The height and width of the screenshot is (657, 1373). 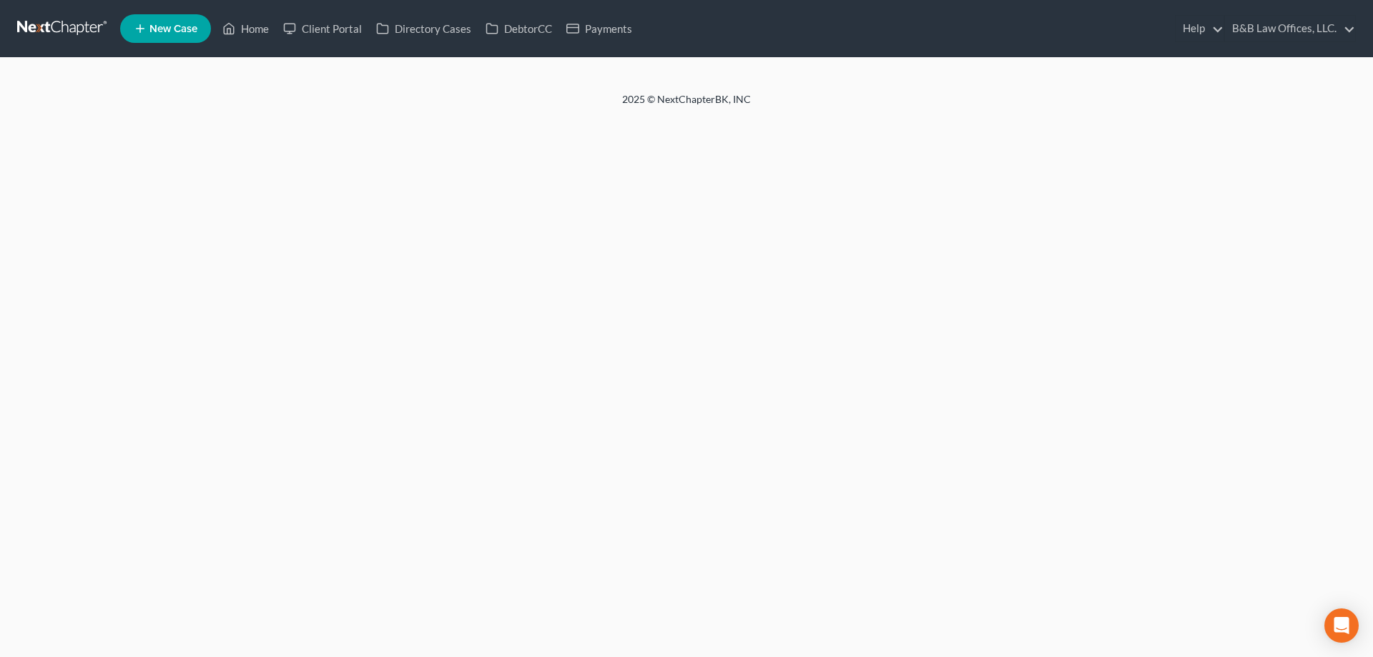 What do you see at coordinates (599, 29) in the screenshot?
I see `a: Payments` at bounding box center [599, 29].